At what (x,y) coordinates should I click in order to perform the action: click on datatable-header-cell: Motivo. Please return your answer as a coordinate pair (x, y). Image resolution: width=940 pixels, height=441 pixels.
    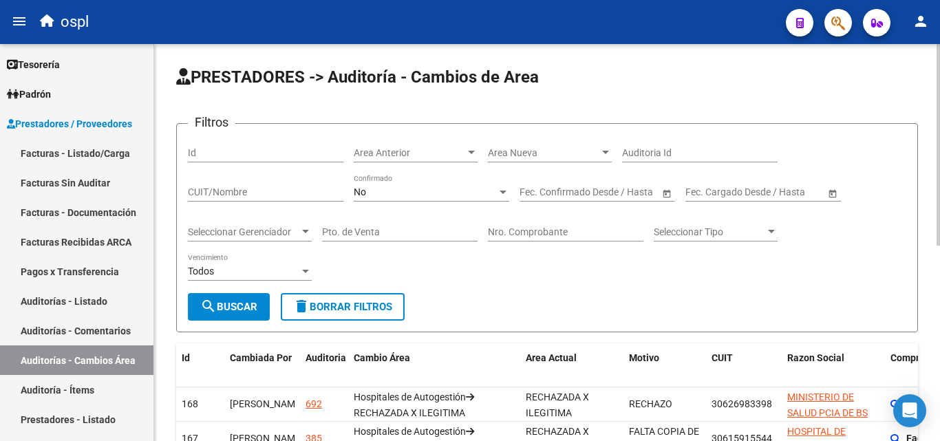
    Looking at the image, I should click on (665, 374).